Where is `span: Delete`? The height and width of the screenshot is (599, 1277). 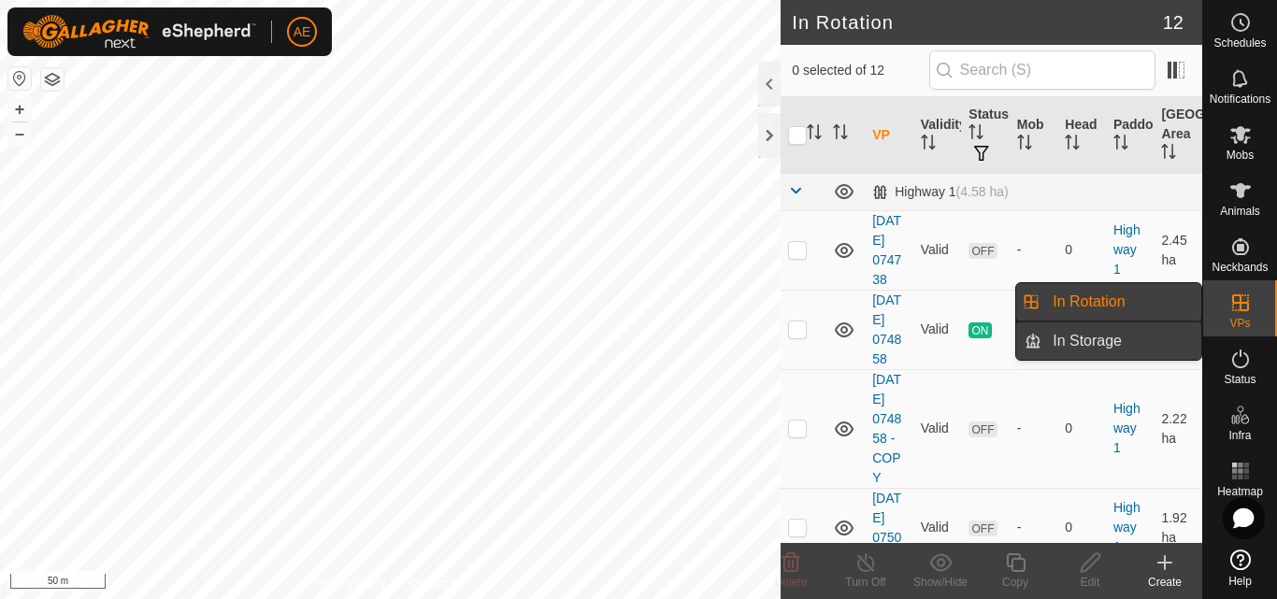
span: Delete is located at coordinates (791, 582).